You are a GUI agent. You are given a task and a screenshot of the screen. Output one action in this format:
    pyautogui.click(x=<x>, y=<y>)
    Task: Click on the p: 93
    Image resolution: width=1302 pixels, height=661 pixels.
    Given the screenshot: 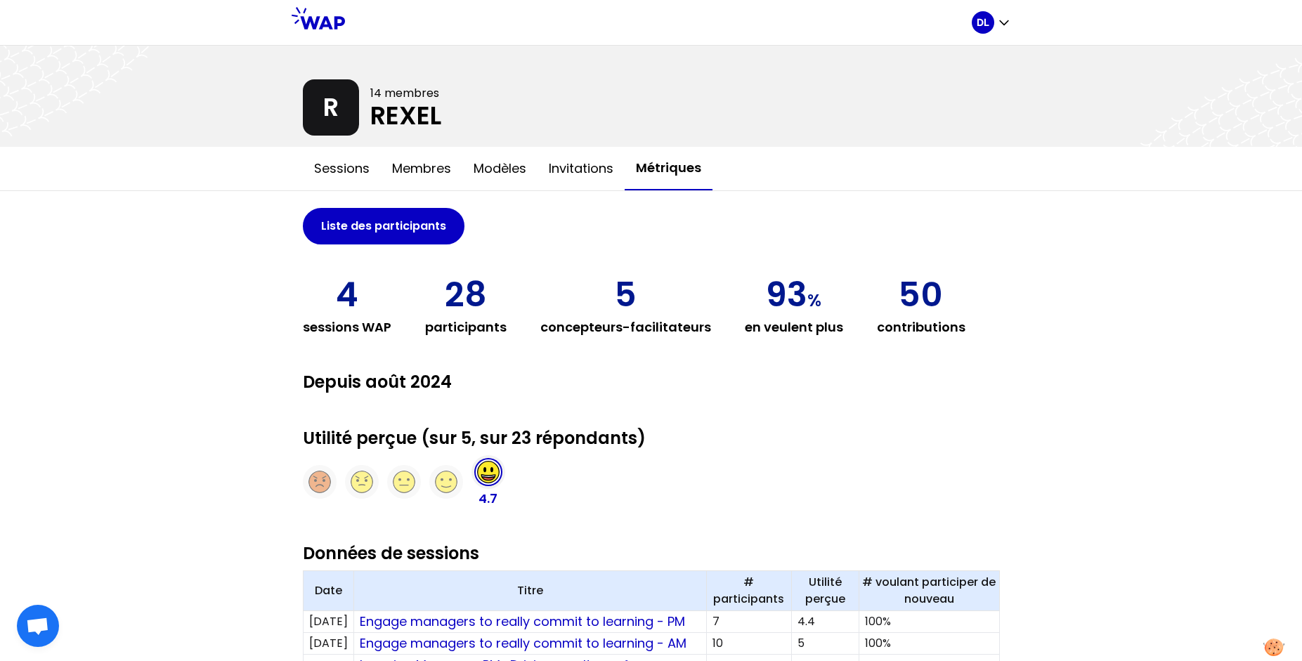 What is the action you would take?
    pyautogui.click(x=793, y=295)
    